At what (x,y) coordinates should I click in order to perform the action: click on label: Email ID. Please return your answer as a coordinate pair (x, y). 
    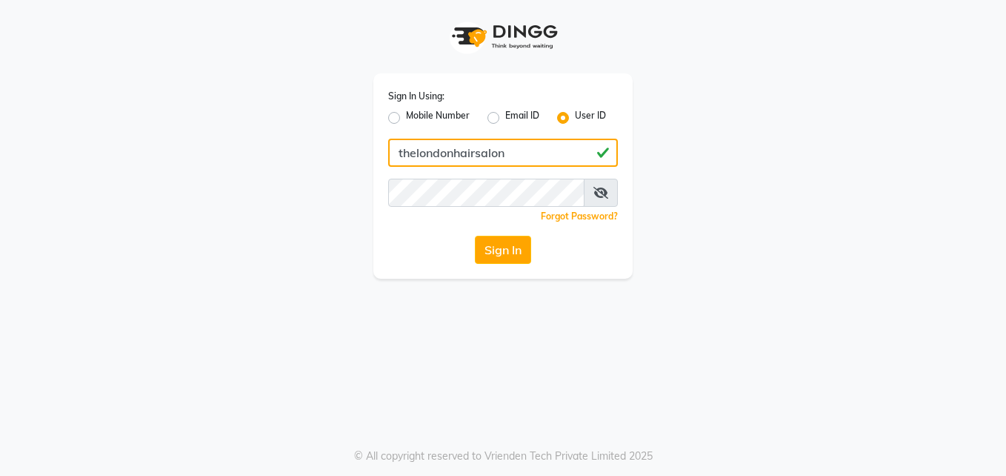
    Looking at the image, I should click on (522, 118).